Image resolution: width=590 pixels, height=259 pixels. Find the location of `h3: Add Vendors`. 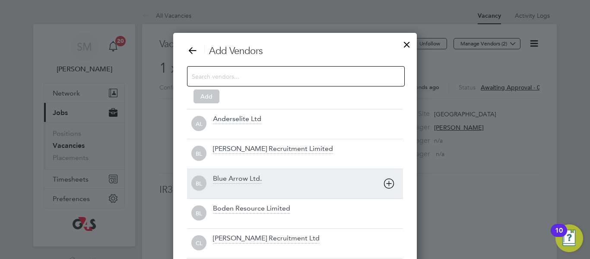

h3: Add Vendors is located at coordinates (295, 51).